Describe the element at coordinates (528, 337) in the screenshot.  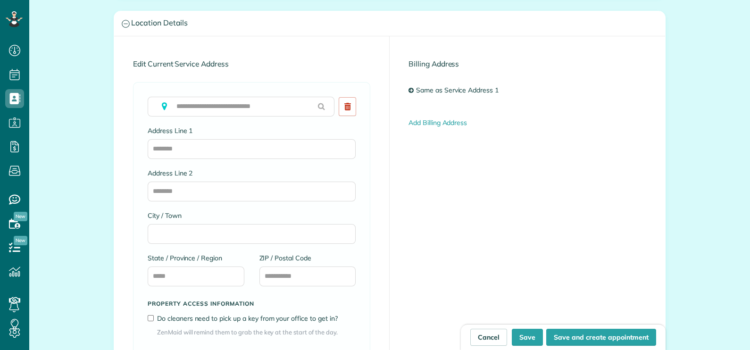
I see `button: Save` at that location.